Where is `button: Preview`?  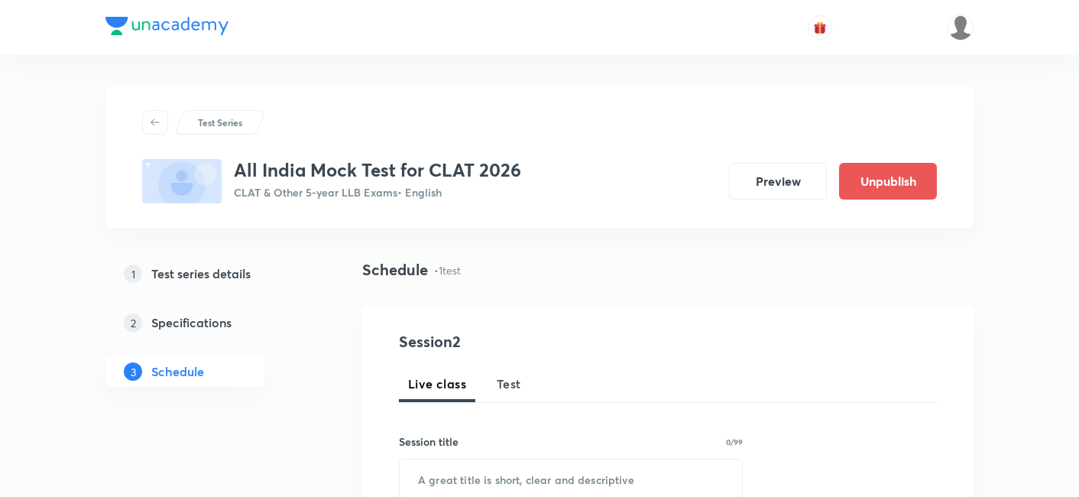 button: Preview is located at coordinates (778, 181).